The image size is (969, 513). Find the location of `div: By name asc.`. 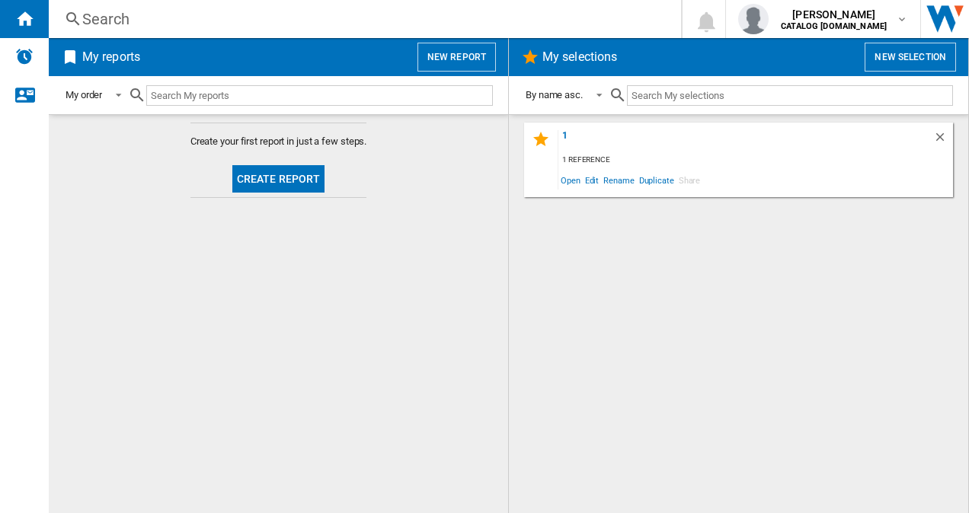

div: By name asc. is located at coordinates (554, 94).